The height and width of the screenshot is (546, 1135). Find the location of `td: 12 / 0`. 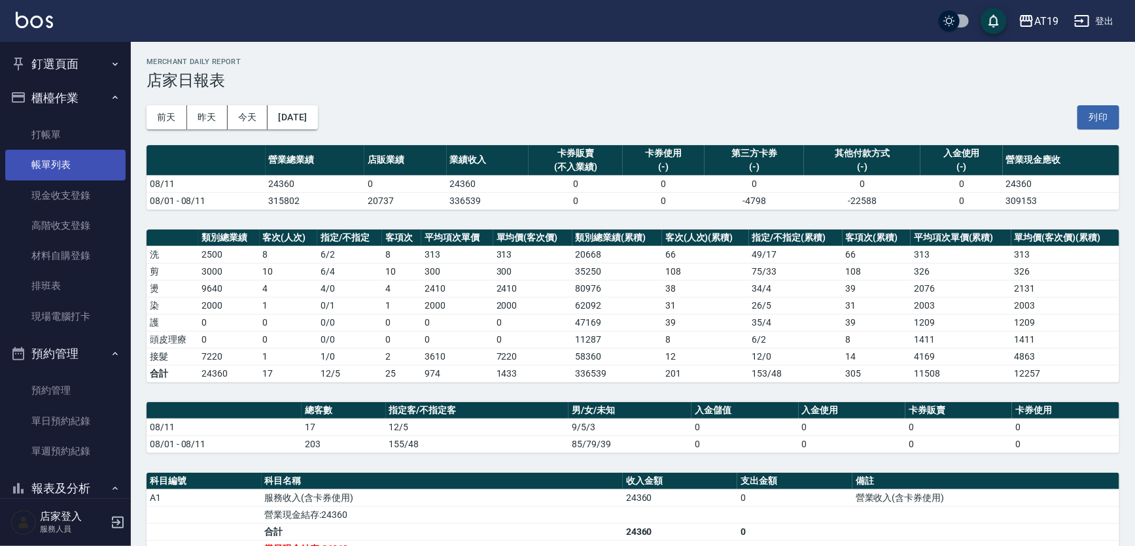

td: 12 / 0 is located at coordinates (796, 357).